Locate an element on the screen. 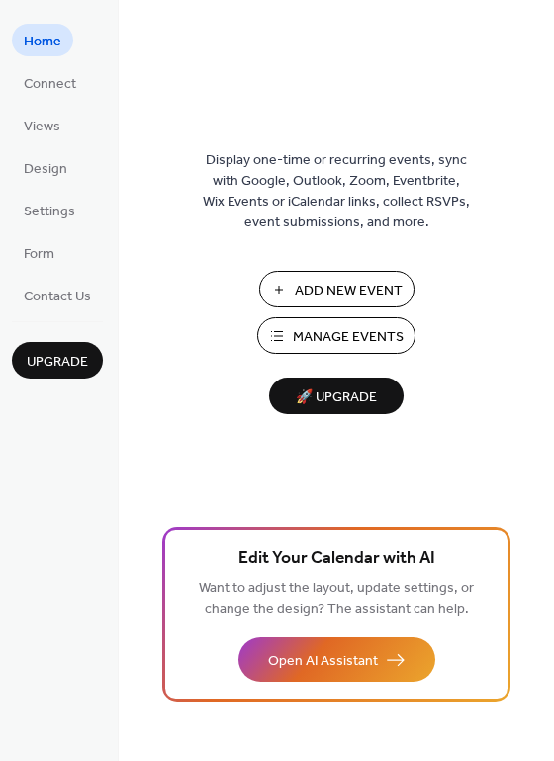 The height and width of the screenshot is (761, 554). span: Connect is located at coordinates (49, 84).